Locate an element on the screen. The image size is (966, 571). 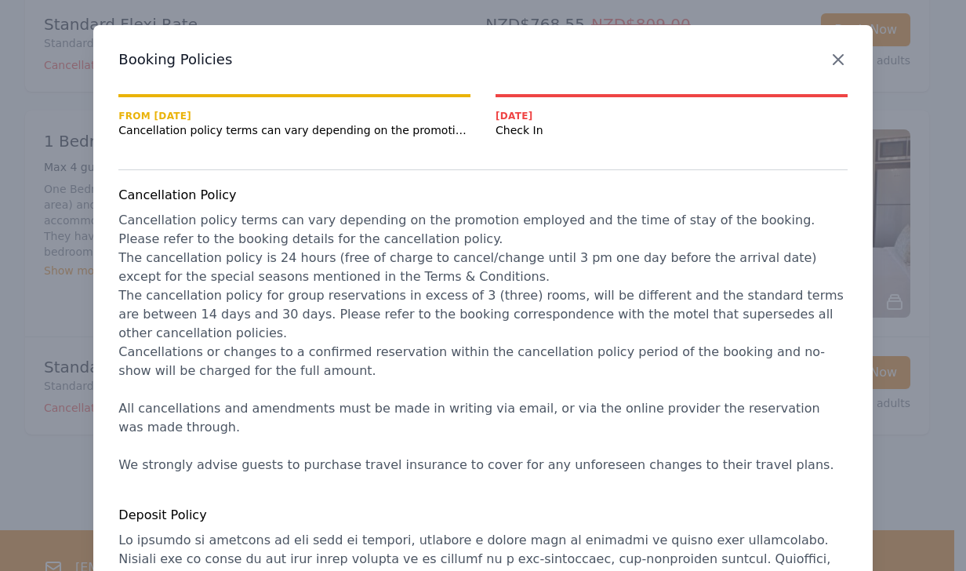
h4: Deposit Policy is located at coordinates (482, 515).